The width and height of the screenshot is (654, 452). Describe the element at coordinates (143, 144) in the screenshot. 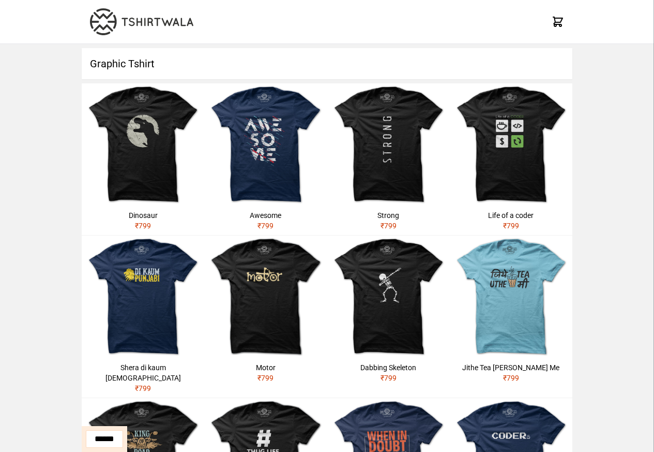

I see `img: dinosaur.jpg` at that location.